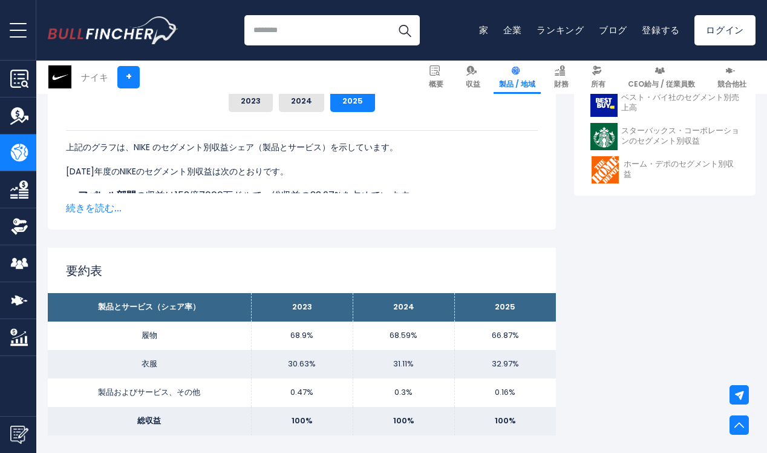 The height and width of the screenshot is (453, 767). What do you see at coordinates (562, 84) in the screenshot?
I see `font: 財務` at bounding box center [562, 84].